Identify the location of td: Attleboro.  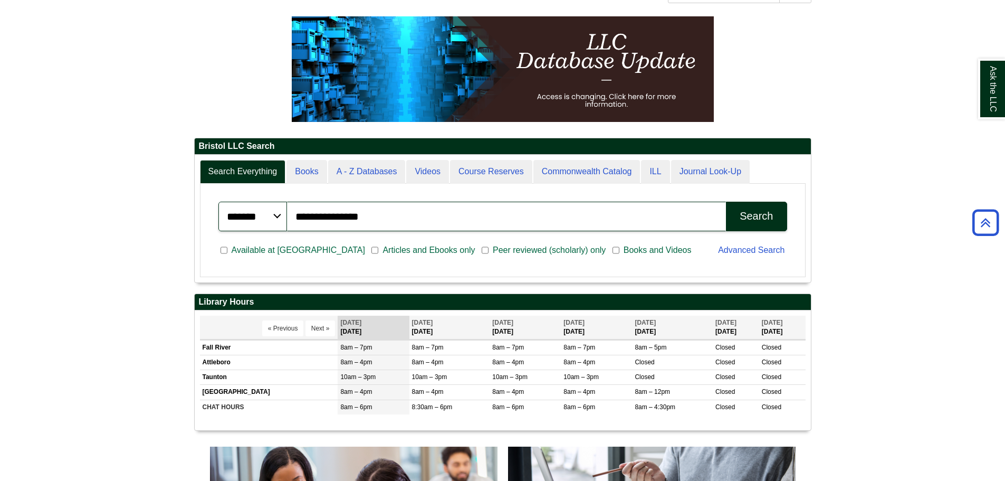
(269, 363).